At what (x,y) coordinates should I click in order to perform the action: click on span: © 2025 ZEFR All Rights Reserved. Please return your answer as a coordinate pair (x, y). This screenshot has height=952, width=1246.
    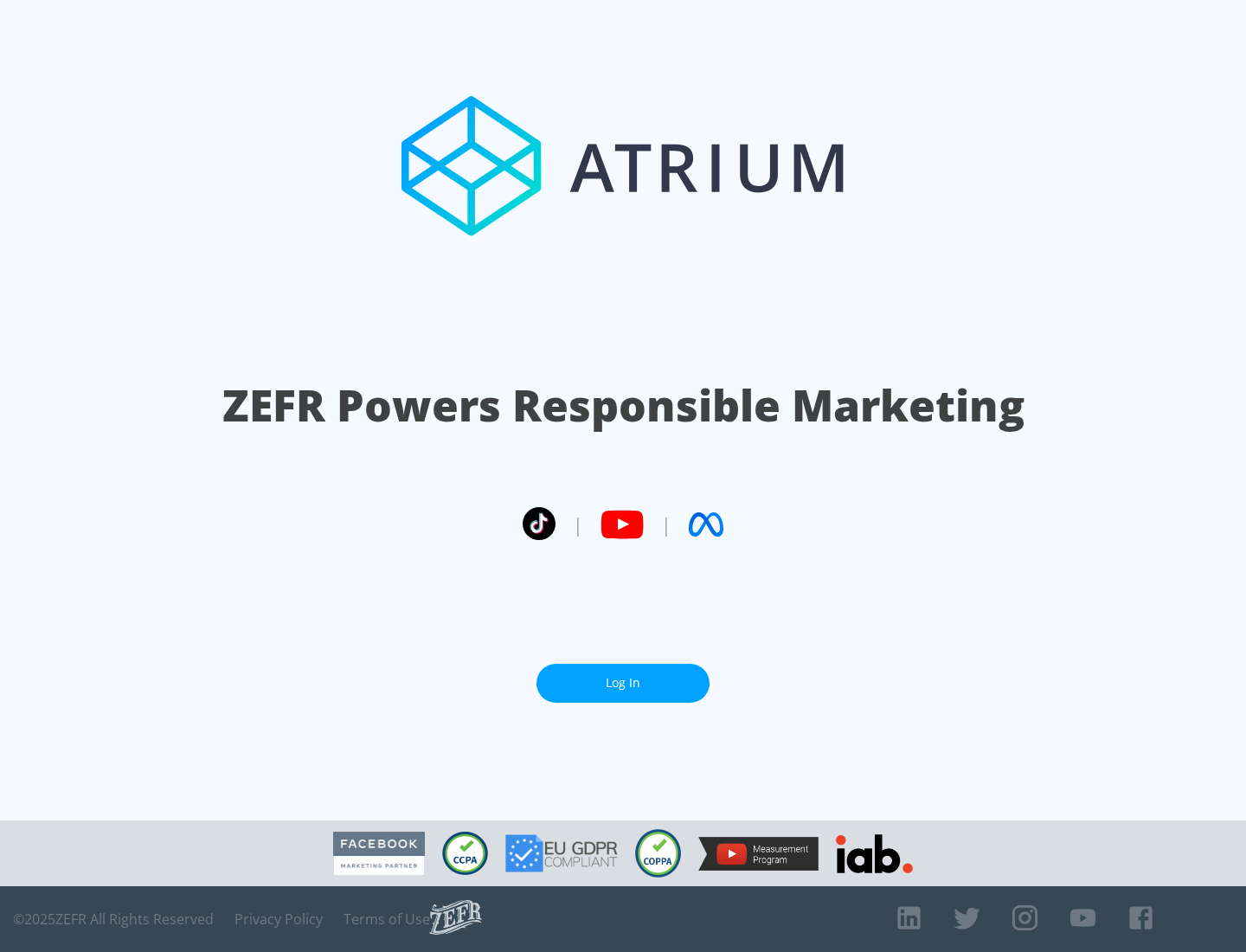
    Looking at the image, I should click on (113, 919).